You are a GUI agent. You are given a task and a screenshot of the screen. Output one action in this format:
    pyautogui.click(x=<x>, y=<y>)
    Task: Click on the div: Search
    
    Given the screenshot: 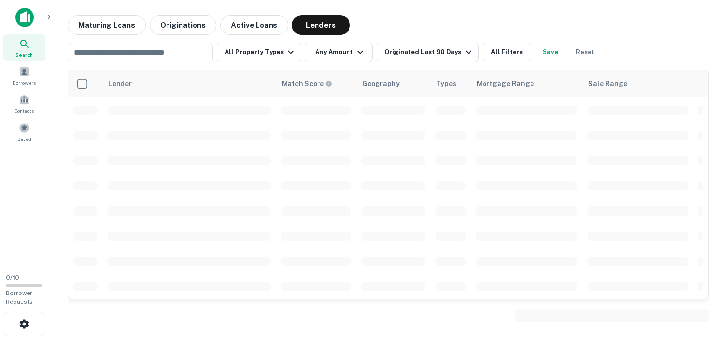 What is the action you would take?
    pyautogui.click(x=24, y=47)
    